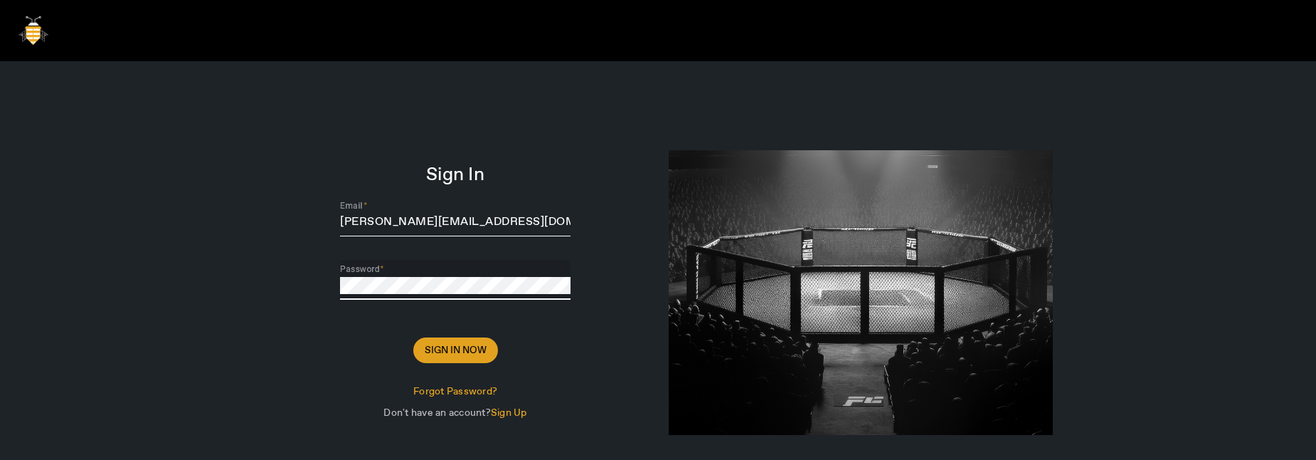 The image size is (1316, 460). Describe the element at coordinates (351, 206) in the screenshot. I see `mat-label: Email` at that location.